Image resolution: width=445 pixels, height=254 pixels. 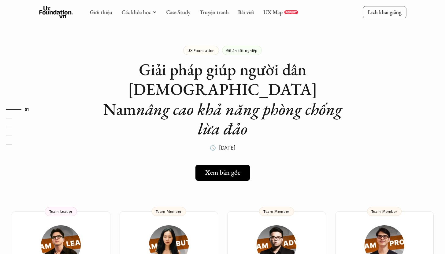 I want to click on p: Lịch khai giảng, so click(x=384, y=12).